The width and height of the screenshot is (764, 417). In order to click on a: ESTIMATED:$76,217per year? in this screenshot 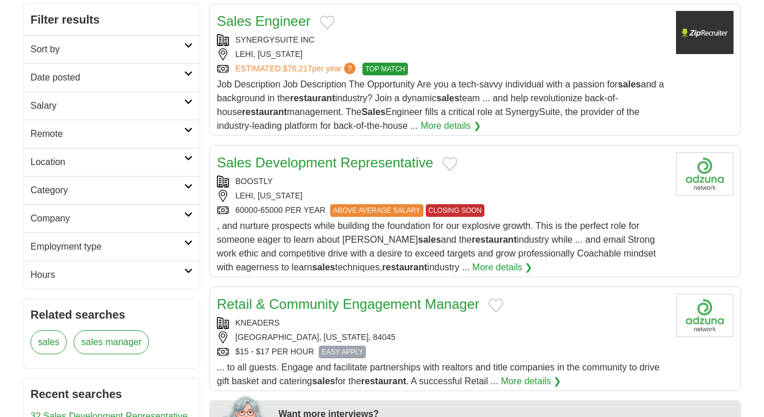, I will do `click(296, 69)`.